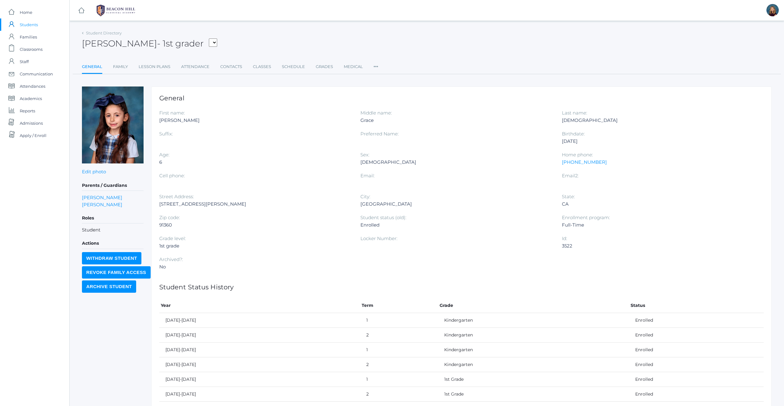 The width and height of the screenshot is (784, 406). Describe the element at coordinates (569, 197) in the screenshot. I see `label: State:` at that location.